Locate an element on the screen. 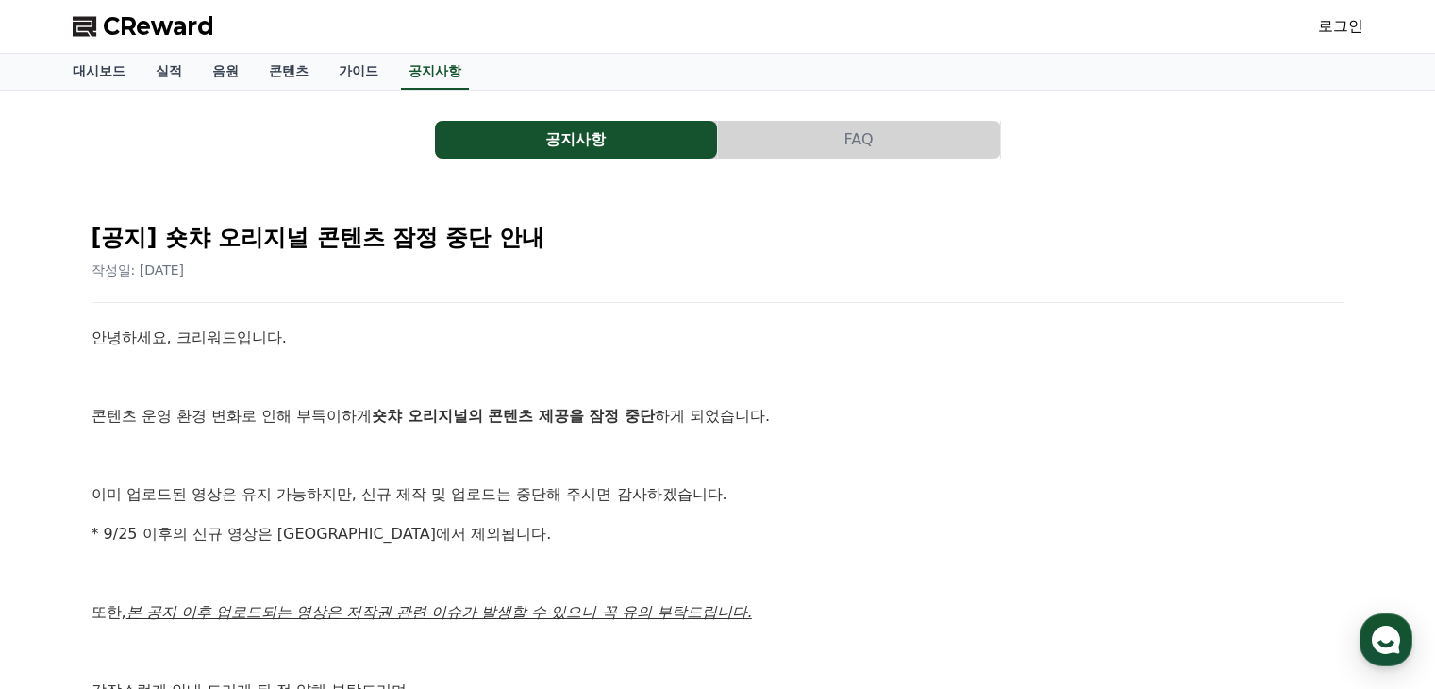 The image size is (1435, 689). p: 이미 업로드된 영상은 유지 가능하지만, 신규 제작 및 업로드는 중단해 주시면 감사하겠습니다. is located at coordinates (718, 495).